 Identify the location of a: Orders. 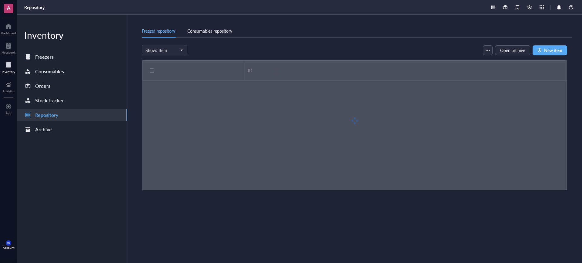
(72, 86).